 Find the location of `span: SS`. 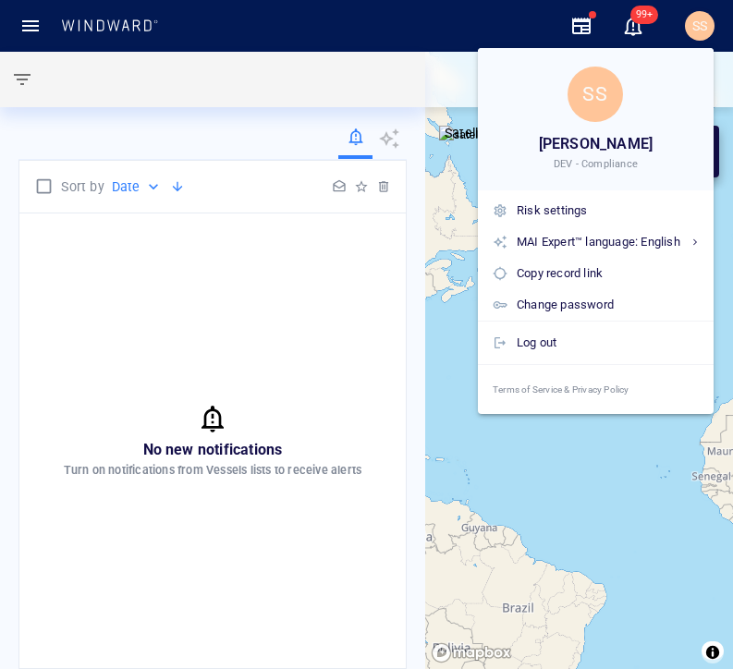

span: SS is located at coordinates (595, 93).